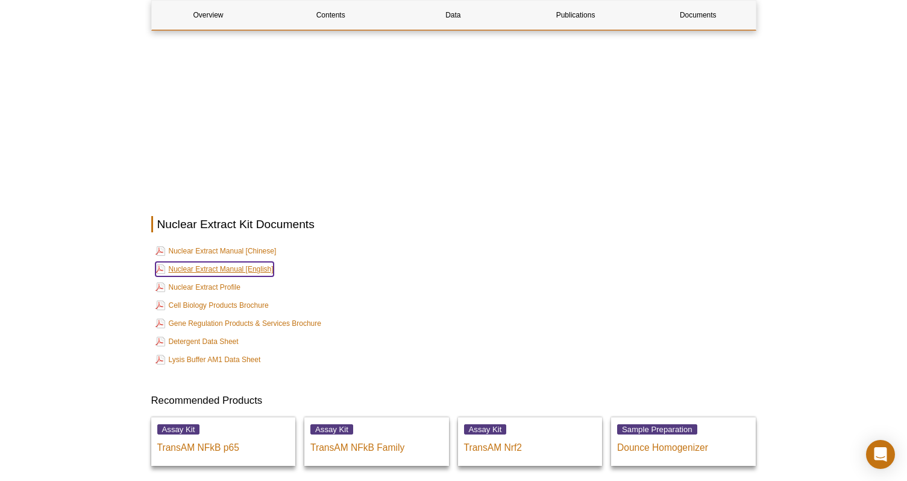  Describe the element at coordinates (698, 15) in the screenshot. I see `a: Documents` at that location.